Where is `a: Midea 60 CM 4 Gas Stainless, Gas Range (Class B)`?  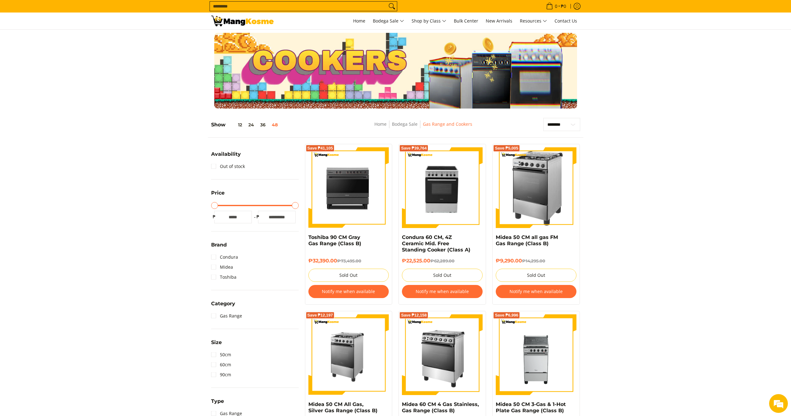
a: Midea 60 CM 4 Gas Stainless, Gas Range (Class B) is located at coordinates (441, 407).